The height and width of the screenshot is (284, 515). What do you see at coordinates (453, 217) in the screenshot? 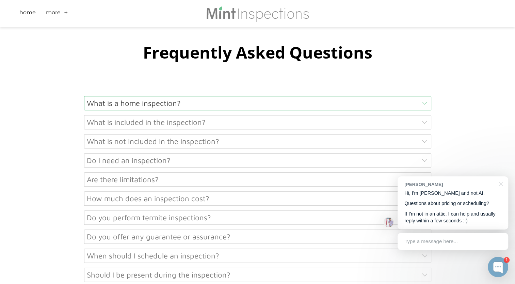
I see `p: If I'm not in an attic, I can help and usually reply within a few seconds :-)` at bounding box center [453, 217].